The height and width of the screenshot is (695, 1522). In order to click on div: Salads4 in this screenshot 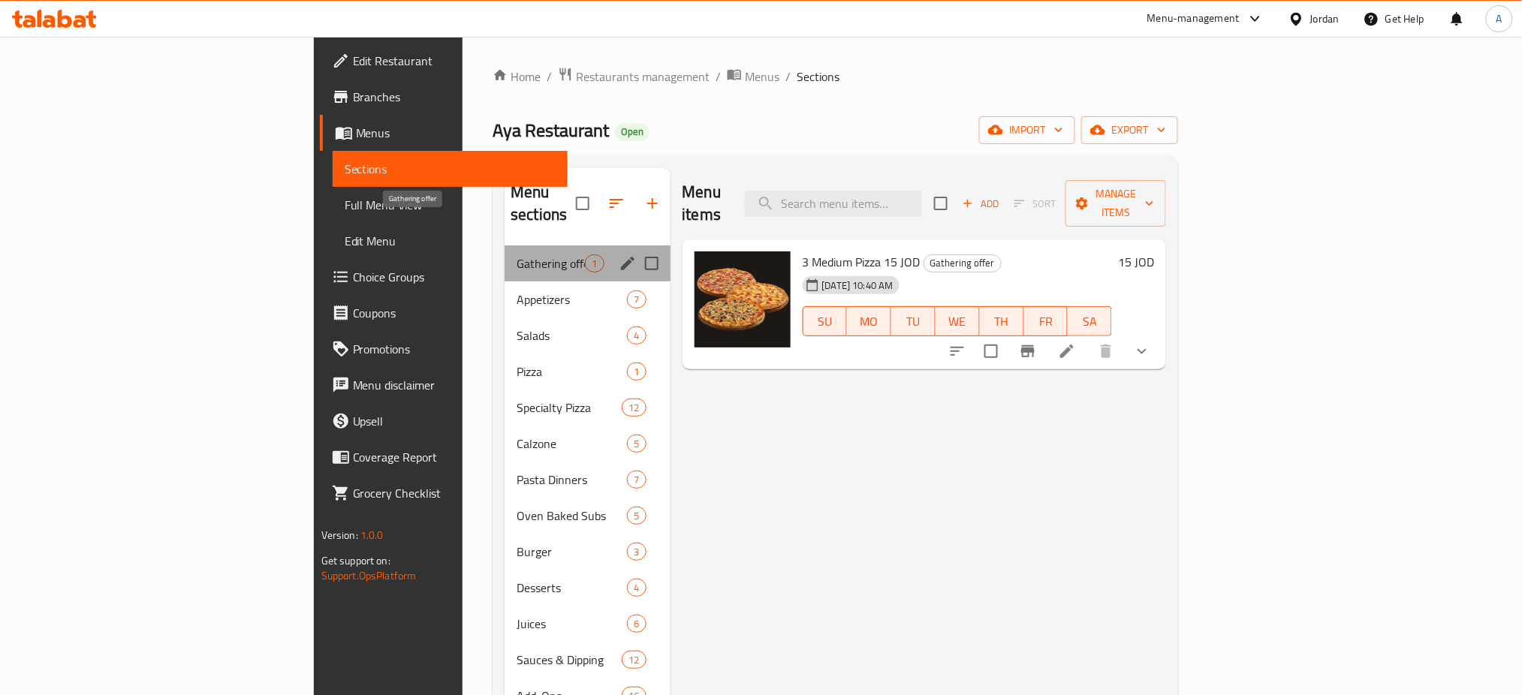, I will do `click(587, 336)`.